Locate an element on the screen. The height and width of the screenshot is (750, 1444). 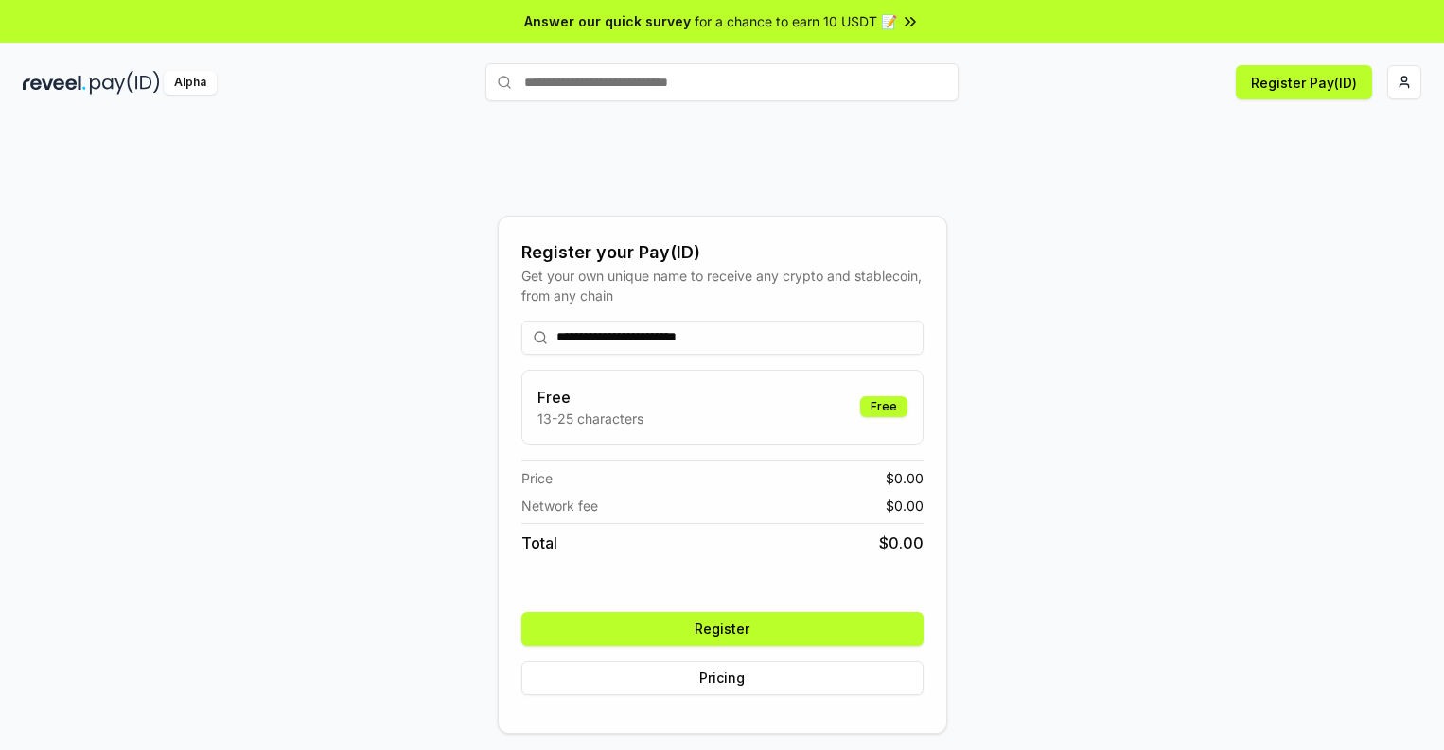
button: Register is located at coordinates (722, 629).